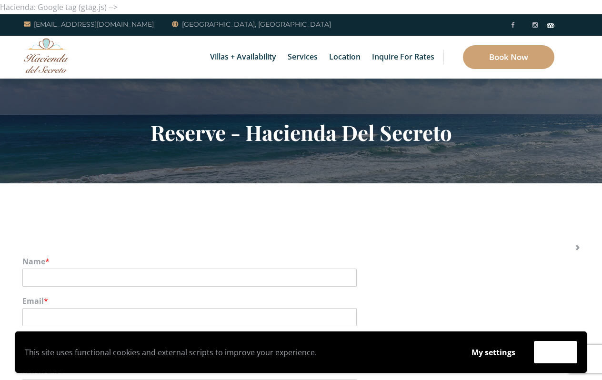 This screenshot has width=602, height=380. Describe the element at coordinates (403, 57) in the screenshot. I see `a: Inquire for Rates` at that location.